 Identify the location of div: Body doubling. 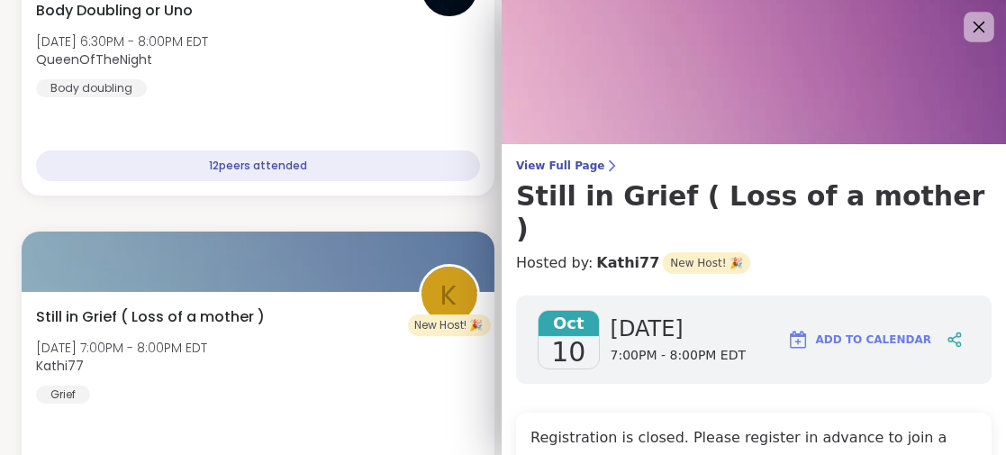
(91, 88).